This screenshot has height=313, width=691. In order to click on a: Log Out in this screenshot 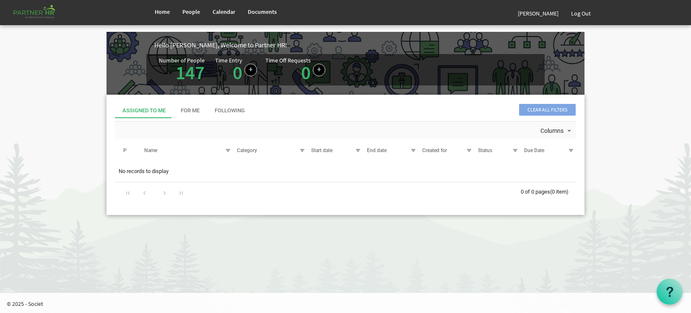, I will do `click(581, 13)`.